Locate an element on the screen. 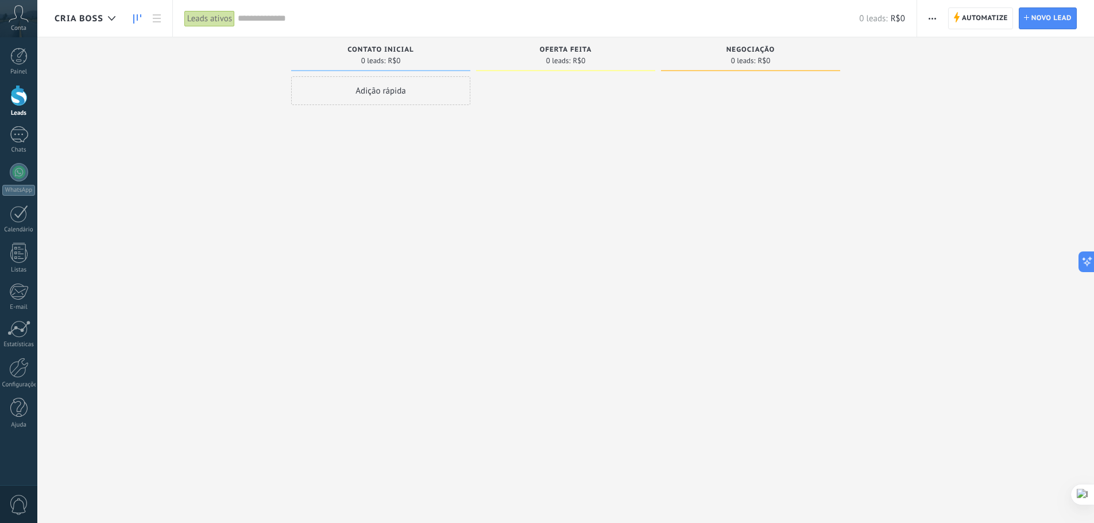  span: Oferta feita is located at coordinates (566, 50).